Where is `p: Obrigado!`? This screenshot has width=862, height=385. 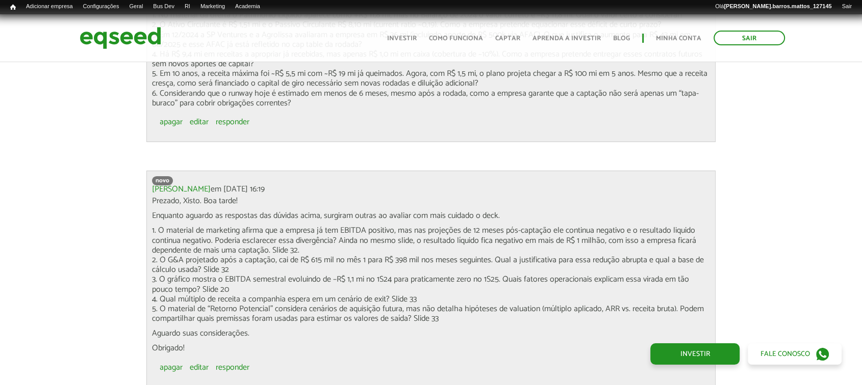
p: Obrigado! is located at coordinates (431, 348).